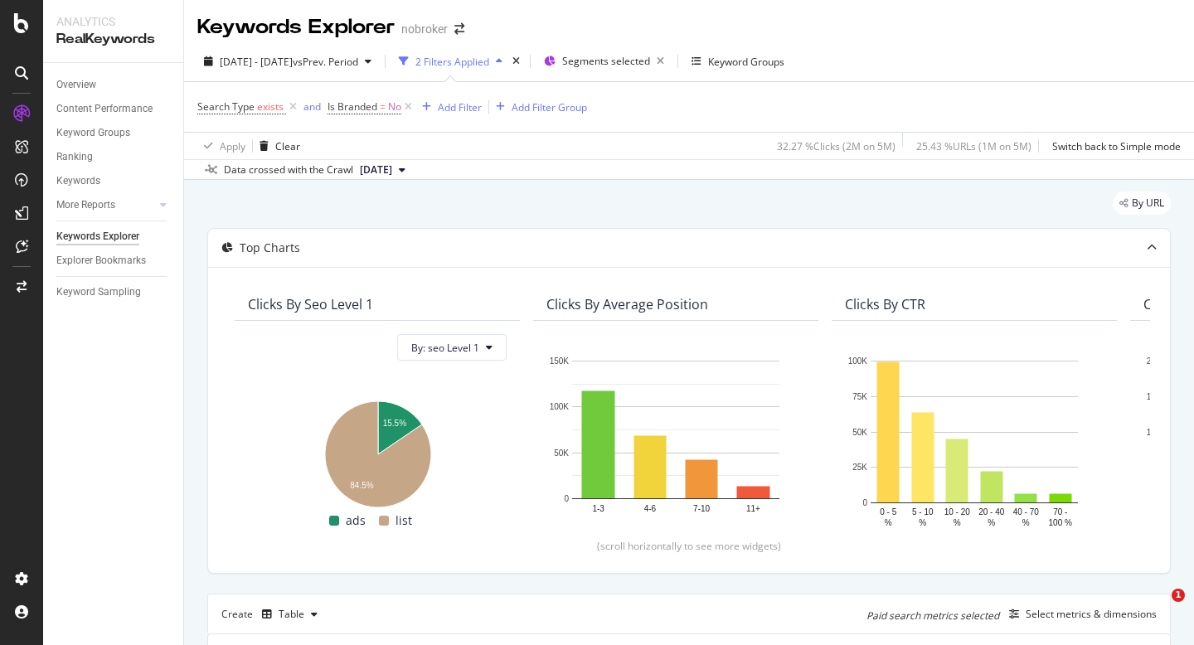  Describe the element at coordinates (104, 109) in the screenshot. I see `div: Content Performance` at that location.